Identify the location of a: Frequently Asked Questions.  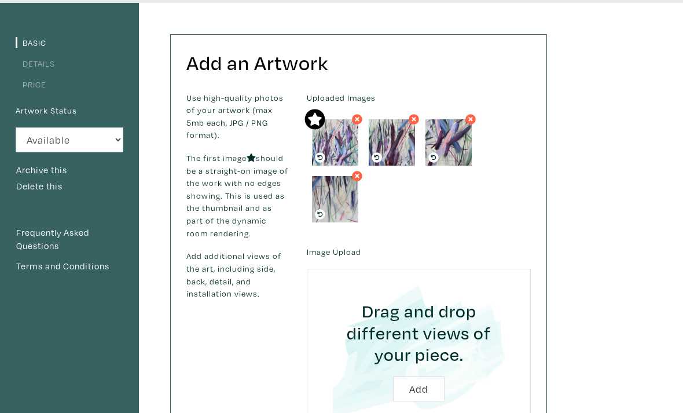
(69, 240).